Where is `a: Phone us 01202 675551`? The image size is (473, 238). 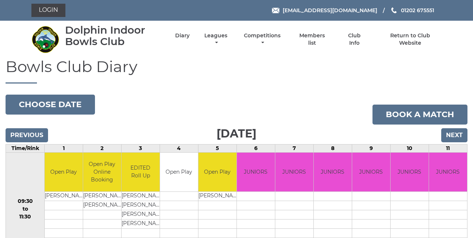
a: Phone us 01202 675551 is located at coordinates (412, 10).